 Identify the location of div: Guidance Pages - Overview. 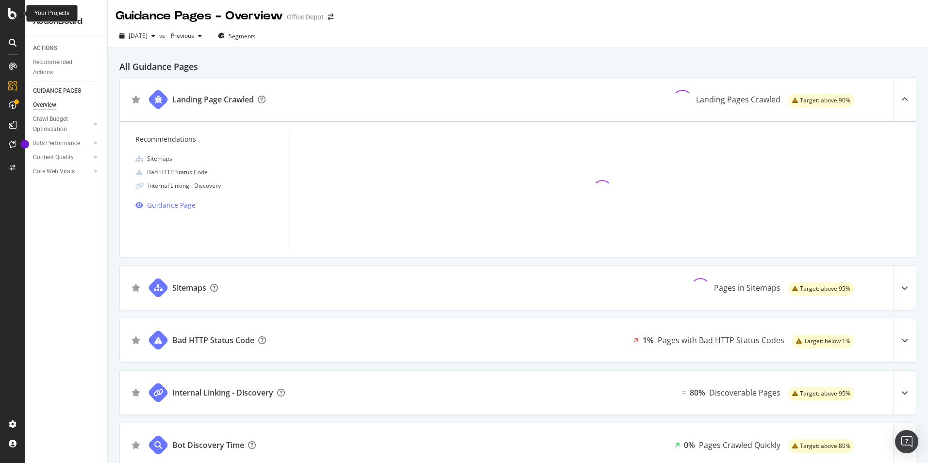
(199, 16).